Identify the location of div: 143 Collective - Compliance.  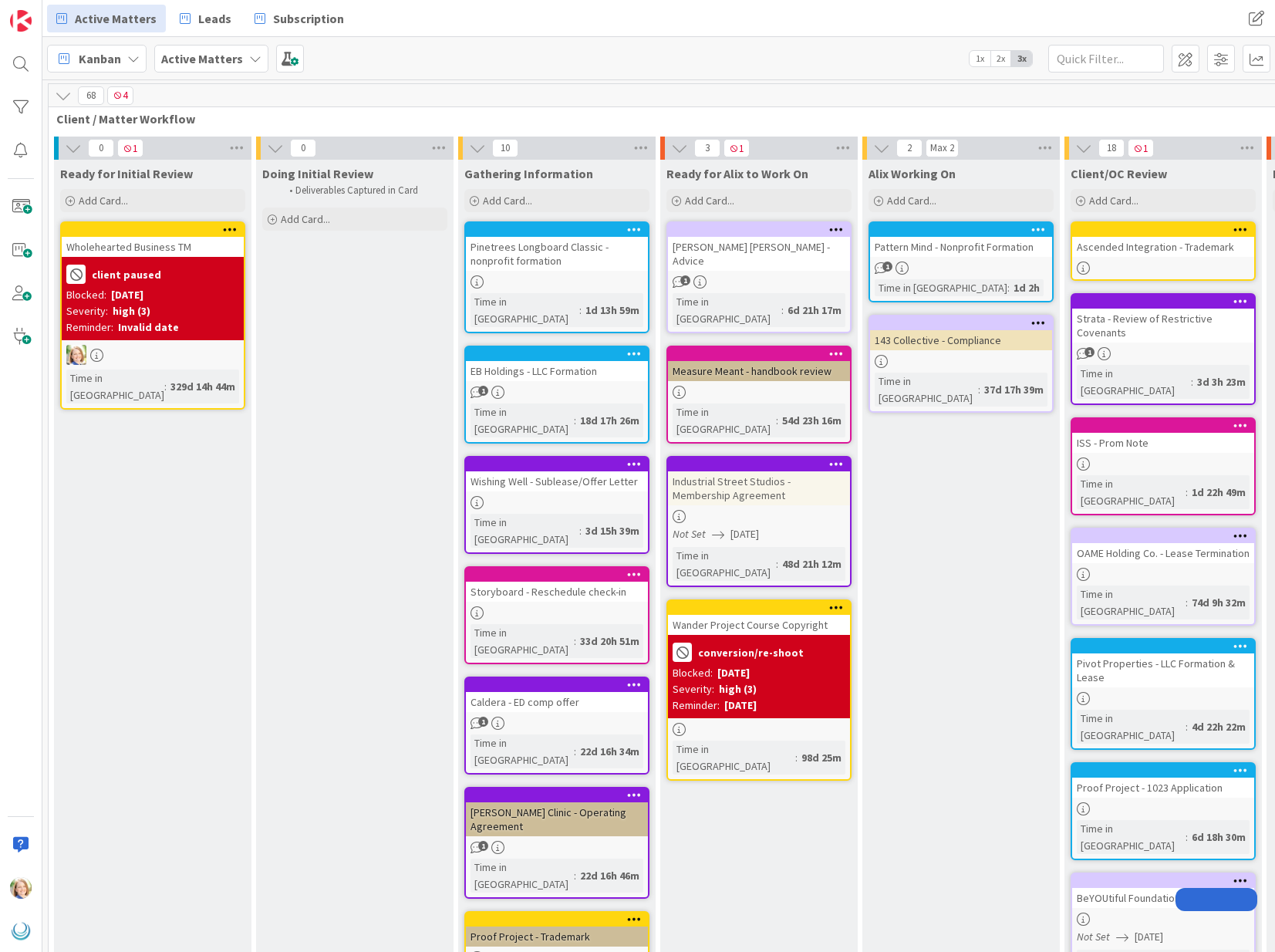
(962, 334).